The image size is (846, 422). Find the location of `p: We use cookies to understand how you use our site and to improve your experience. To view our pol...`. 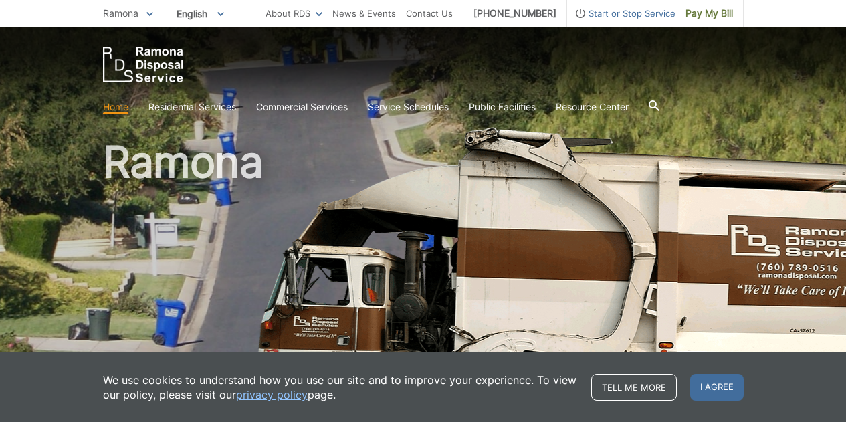

p: We use cookies to understand how you use our site and to improve your experience. To view our pol... is located at coordinates (340, 387).